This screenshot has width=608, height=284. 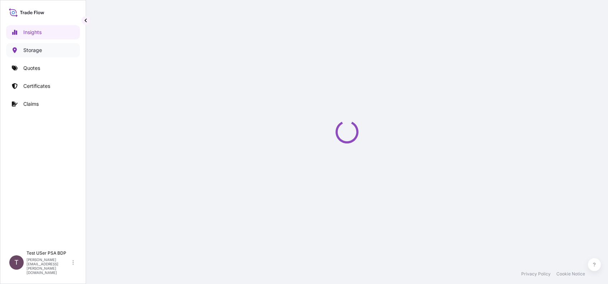 I want to click on p: Certificates, so click(x=37, y=86).